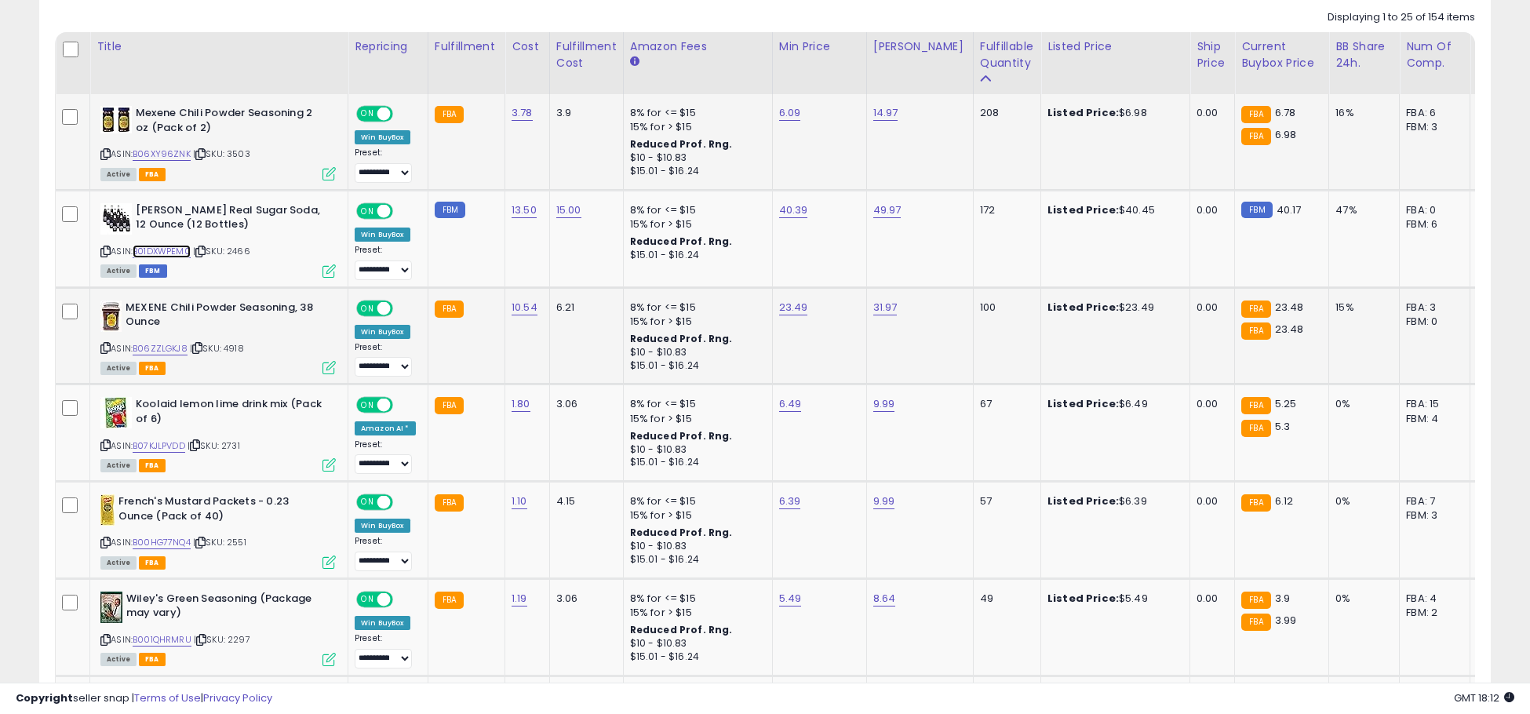 The height and width of the screenshot is (714, 1530). I want to click on div: 100, so click(1004, 308).